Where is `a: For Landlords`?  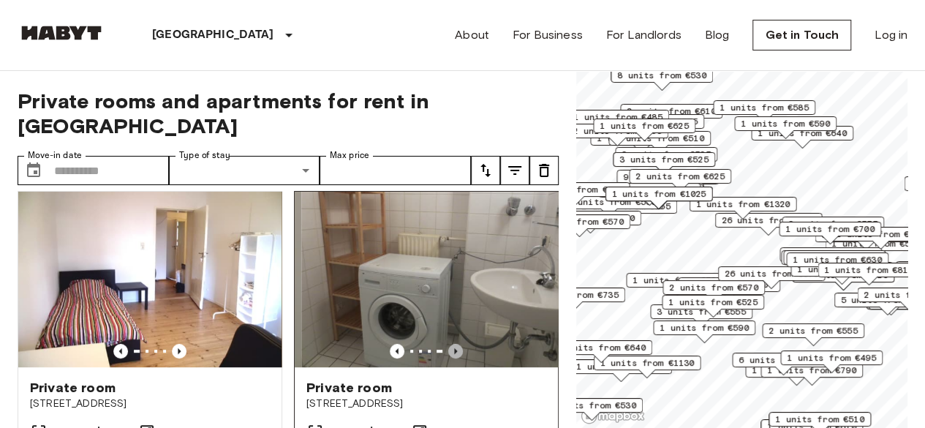
a: For Landlords is located at coordinates (643, 35).